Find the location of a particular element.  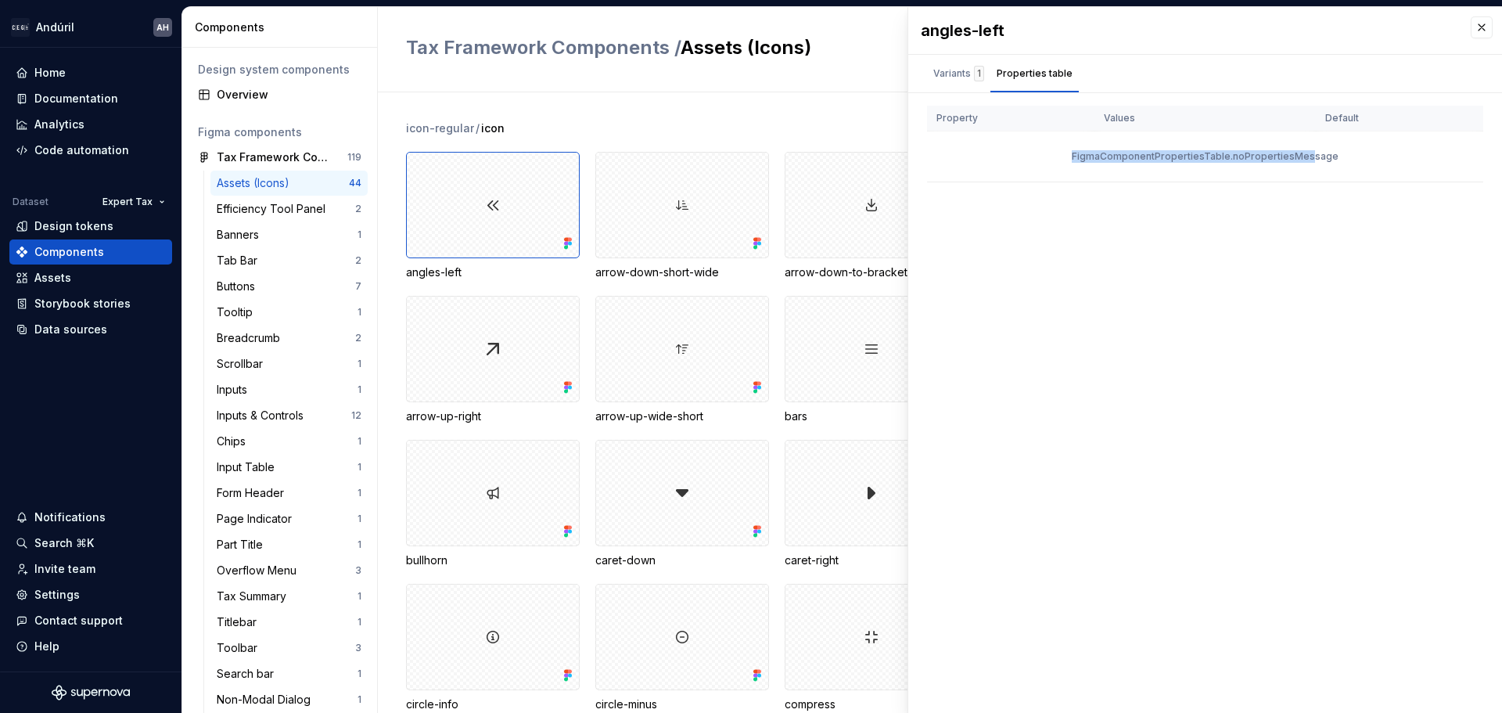

div: Breadcrumb is located at coordinates (251, 338).